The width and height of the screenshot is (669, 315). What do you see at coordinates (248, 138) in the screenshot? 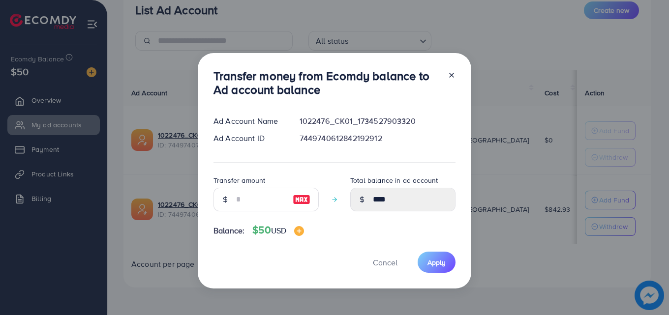
I see `div: Ad Account ID` at bounding box center [248, 138].